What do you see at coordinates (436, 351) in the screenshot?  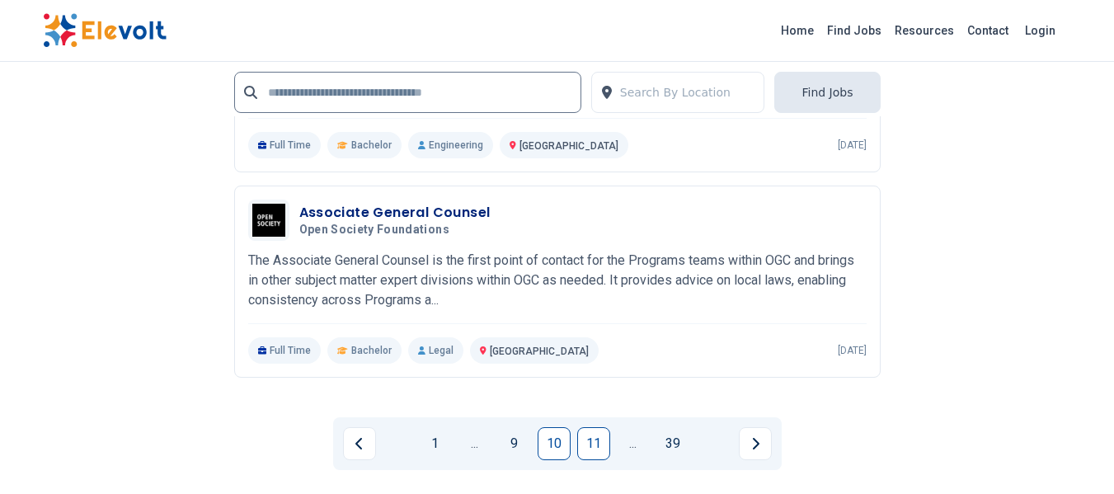 I see `p: Legal` at bounding box center [436, 351].